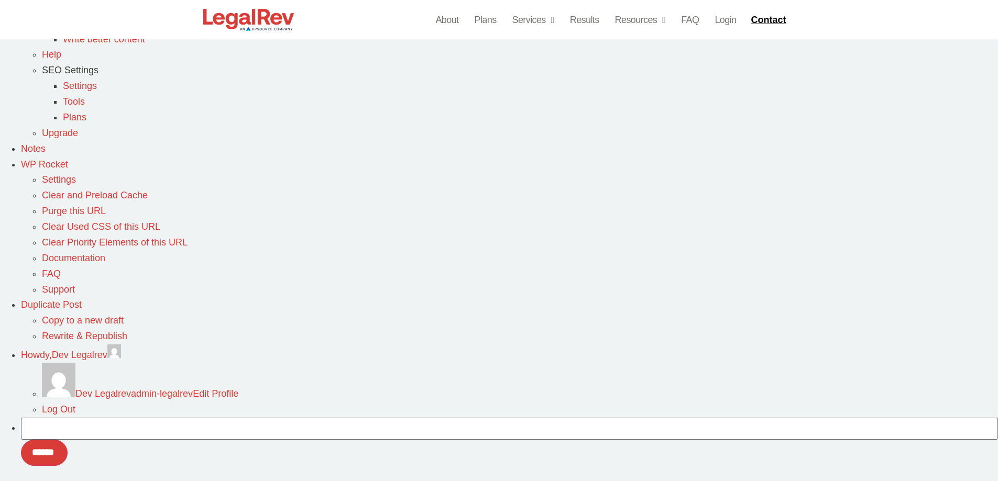 This screenshot has height=481, width=998. I want to click on nav: Menu, so click(586, 20).